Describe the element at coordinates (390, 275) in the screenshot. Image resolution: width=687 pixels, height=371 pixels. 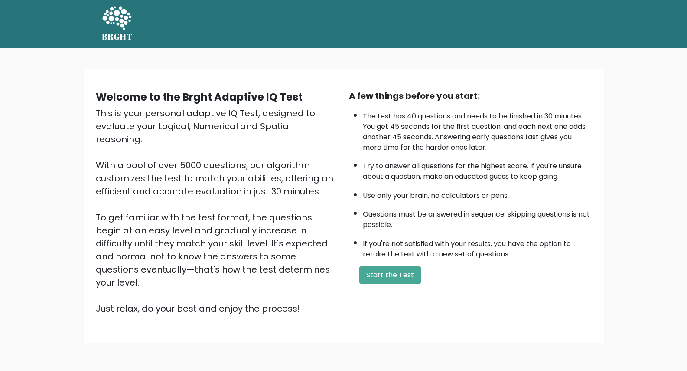
I see `button: Start the Test` at that location.